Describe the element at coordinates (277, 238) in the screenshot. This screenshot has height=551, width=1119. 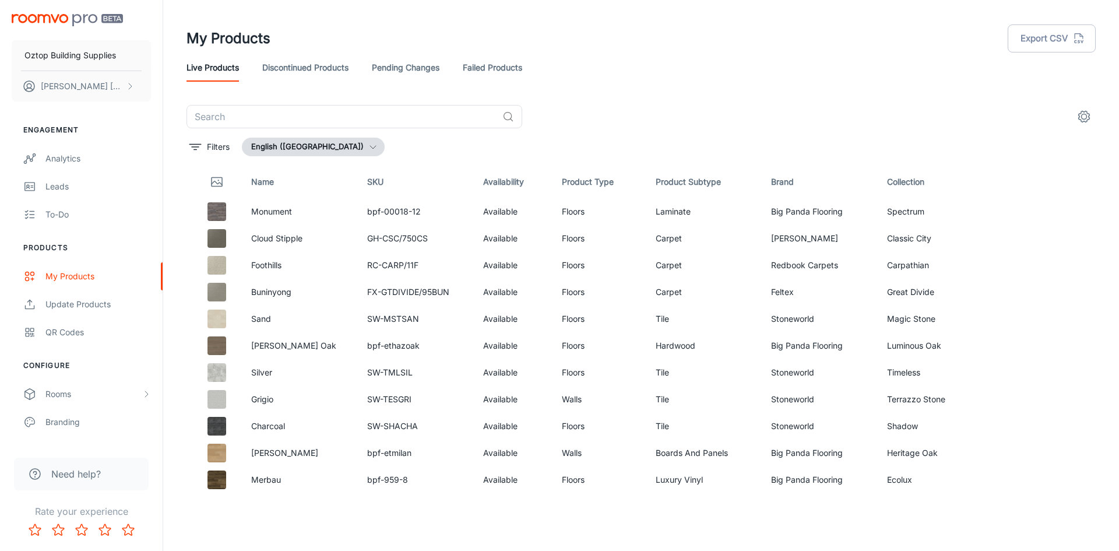
I see `a: Cloud Stipple` at that location.